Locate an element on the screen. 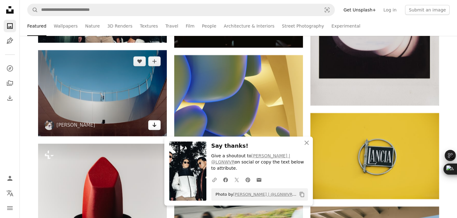 This screenshot has width=457, height=218. a: Get Unsplash+ is located at coordinates (360, 10).